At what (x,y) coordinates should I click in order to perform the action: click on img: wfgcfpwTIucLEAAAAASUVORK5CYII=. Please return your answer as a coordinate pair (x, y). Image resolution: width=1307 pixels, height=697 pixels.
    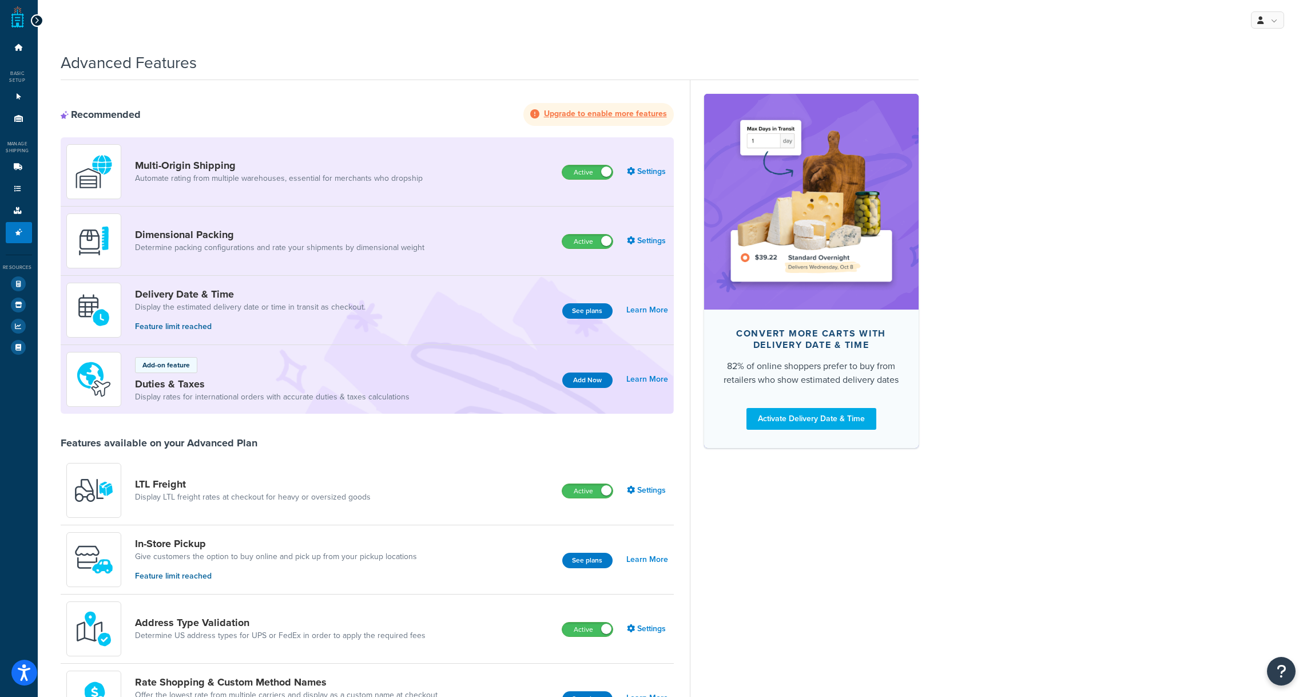
    Looking at the image, I should click on (94, 559).